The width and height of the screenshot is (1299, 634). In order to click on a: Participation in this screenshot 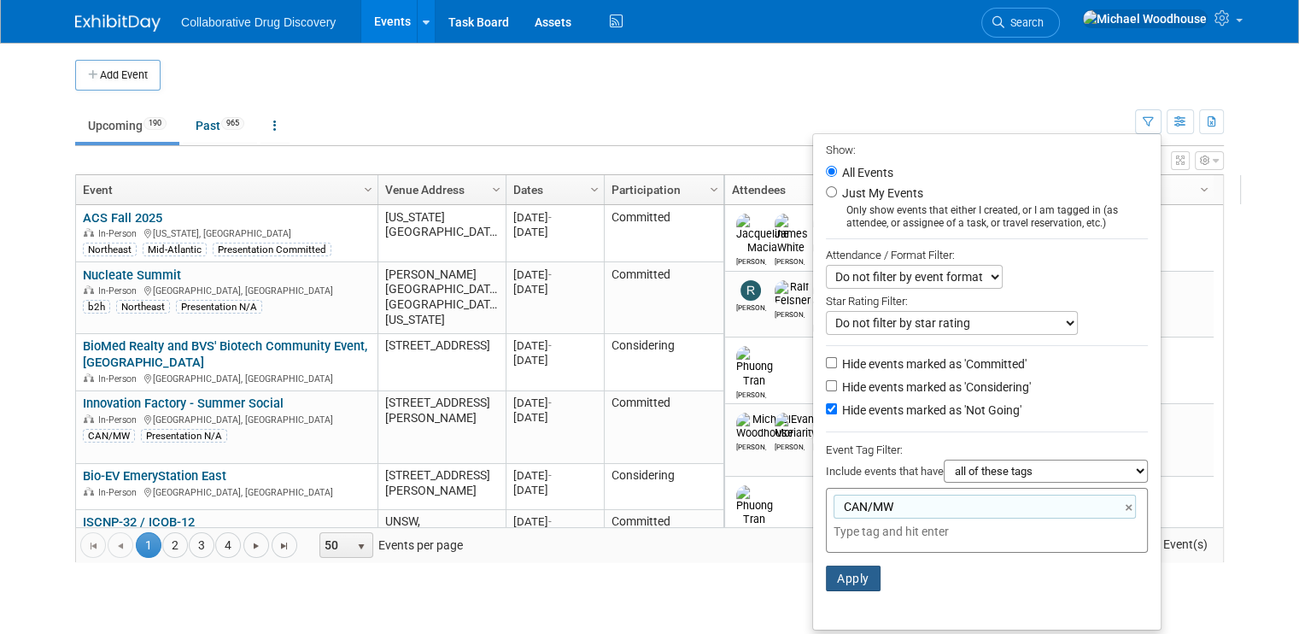, I will do `click(662, 190)`.